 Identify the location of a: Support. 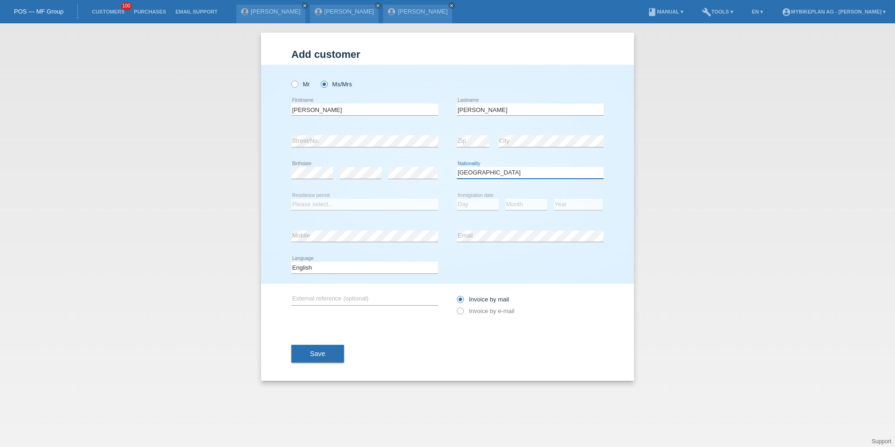
(882, 441).